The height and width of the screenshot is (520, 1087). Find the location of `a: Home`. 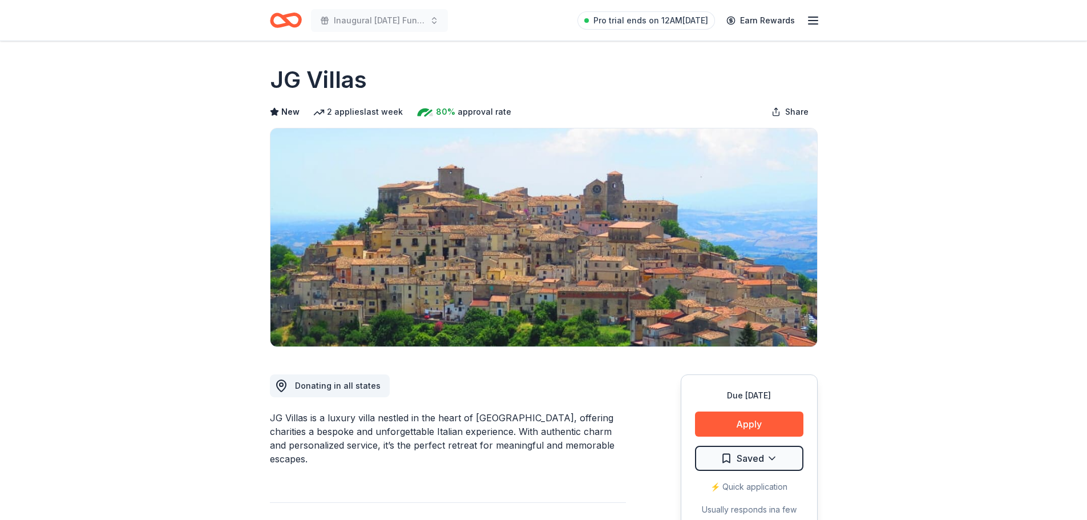

a: Home is located at coordinates (286, 20).